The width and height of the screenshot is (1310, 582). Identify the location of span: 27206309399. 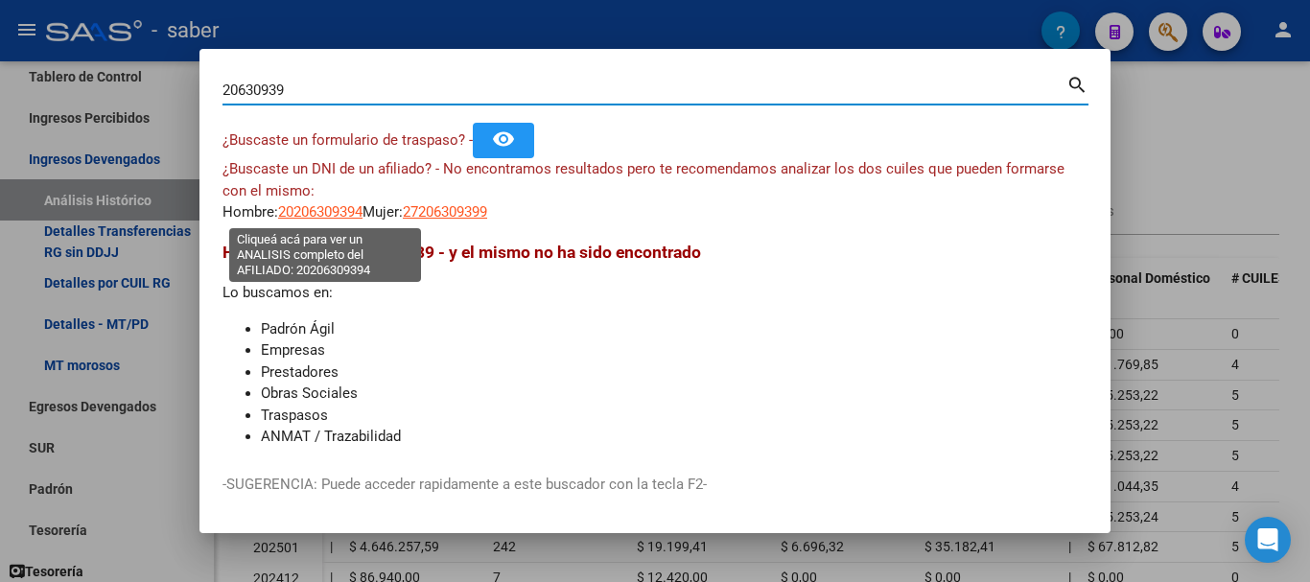
(445, 212).